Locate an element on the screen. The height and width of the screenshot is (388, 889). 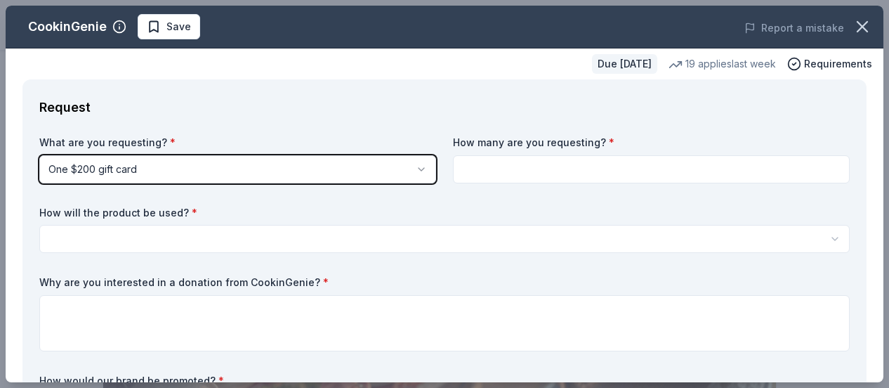
button: Report a mistake is located at coordinates (794, 28).